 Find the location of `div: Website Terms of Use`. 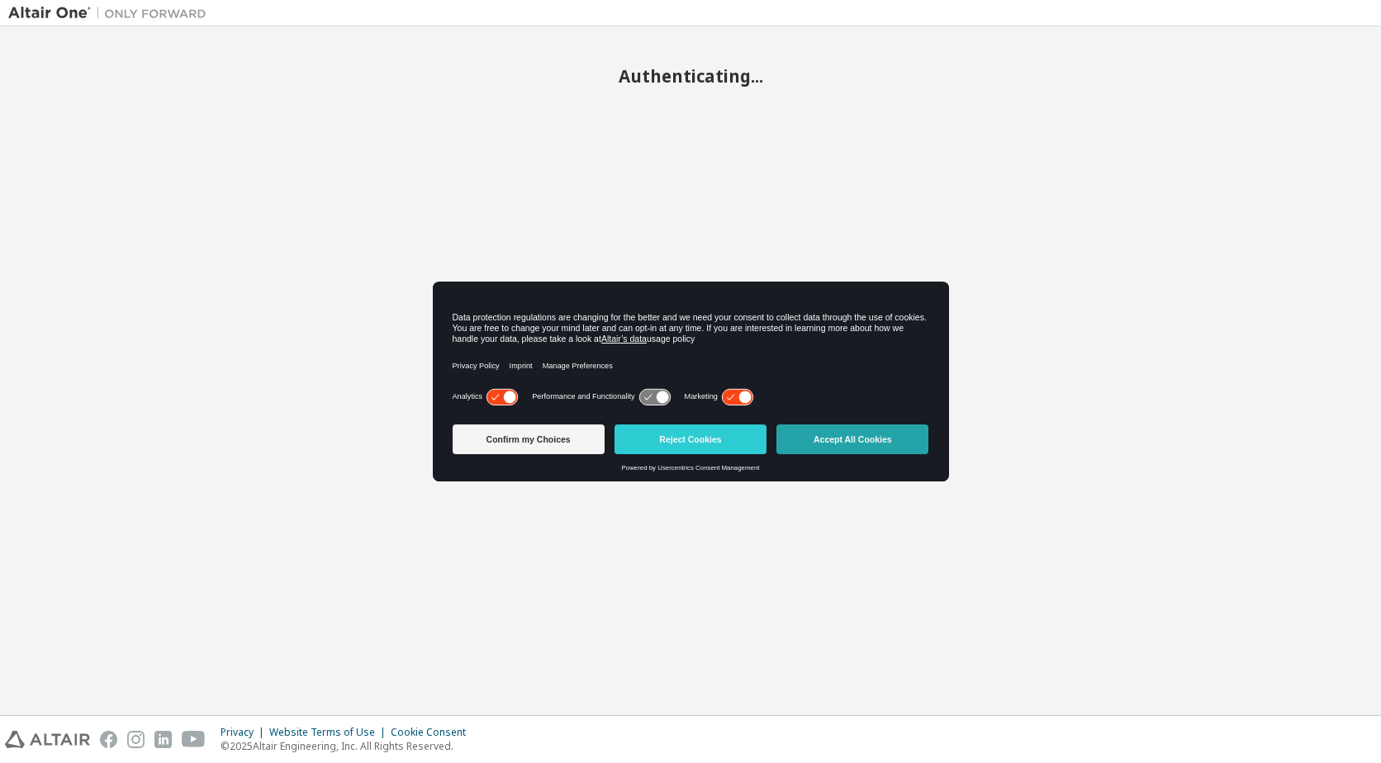

div: Website Terms of Use is located at coordinates (330, 733).